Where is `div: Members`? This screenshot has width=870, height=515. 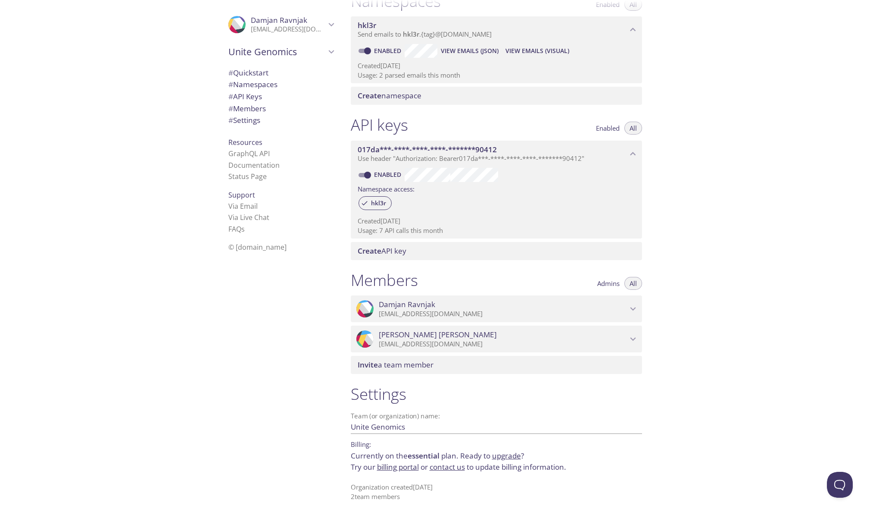
div: Members is located at coordinates (281, 109).